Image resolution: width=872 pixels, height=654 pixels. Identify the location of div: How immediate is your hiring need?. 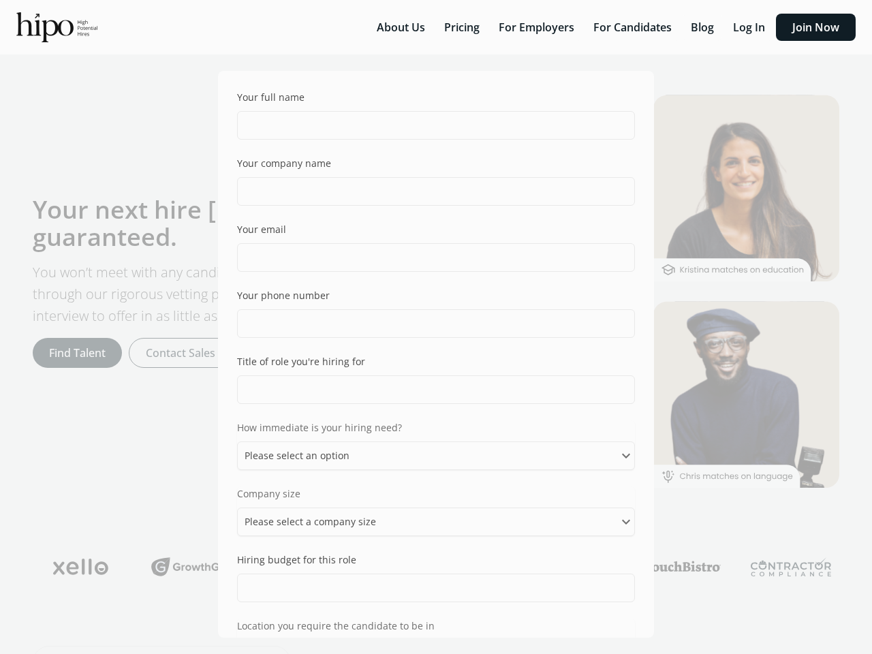
(436, 427).